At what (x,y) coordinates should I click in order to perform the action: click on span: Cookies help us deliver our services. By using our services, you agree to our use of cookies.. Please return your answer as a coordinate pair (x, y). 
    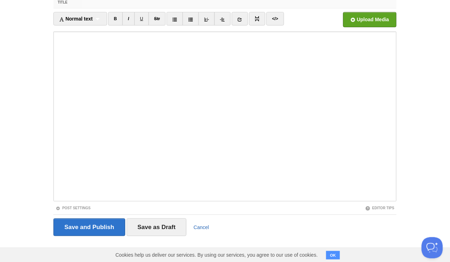
    Looking at the image, I should click on (217, 255).